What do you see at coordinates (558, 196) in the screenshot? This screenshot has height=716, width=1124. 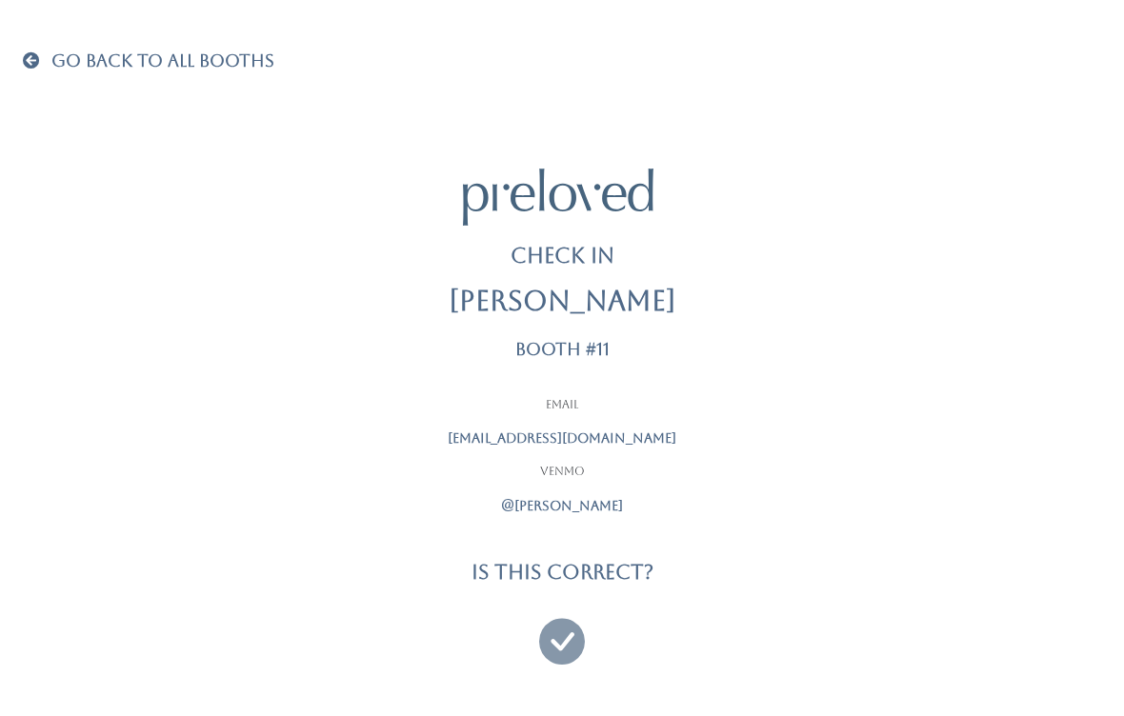 I see `img: preloved logo` at bounding box center [558, 196].